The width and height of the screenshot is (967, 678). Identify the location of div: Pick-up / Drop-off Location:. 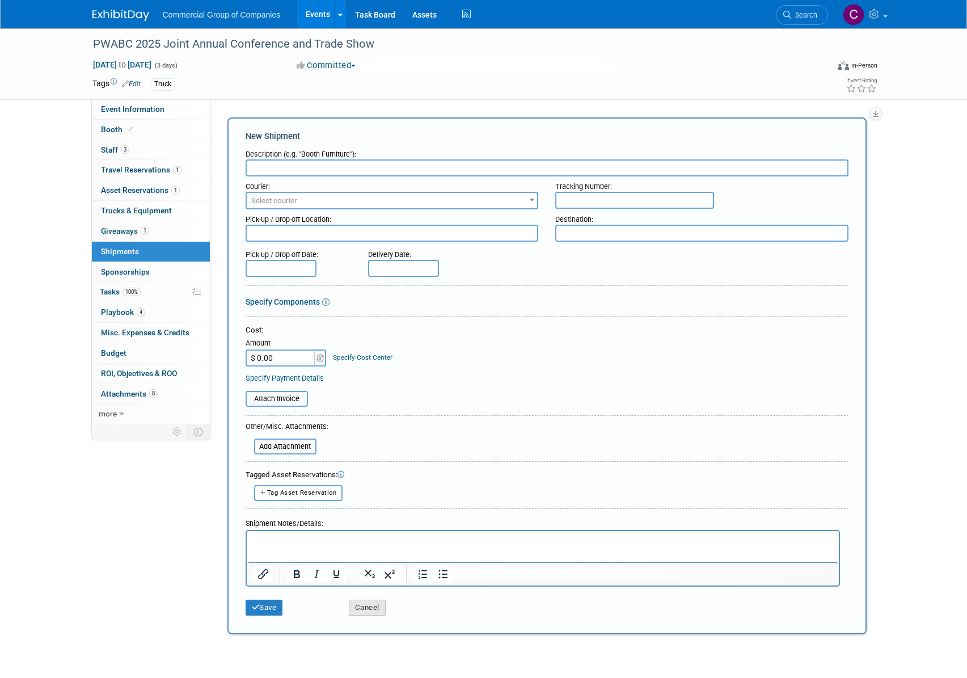
(392, 217).